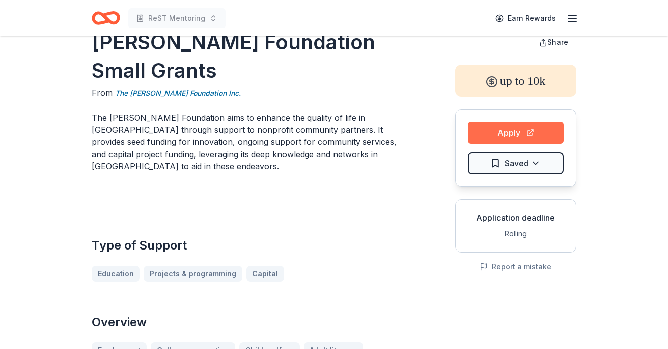 The height and width of the screenshot is (349, 668). I want to click on button: Saved, so click(516, 163).